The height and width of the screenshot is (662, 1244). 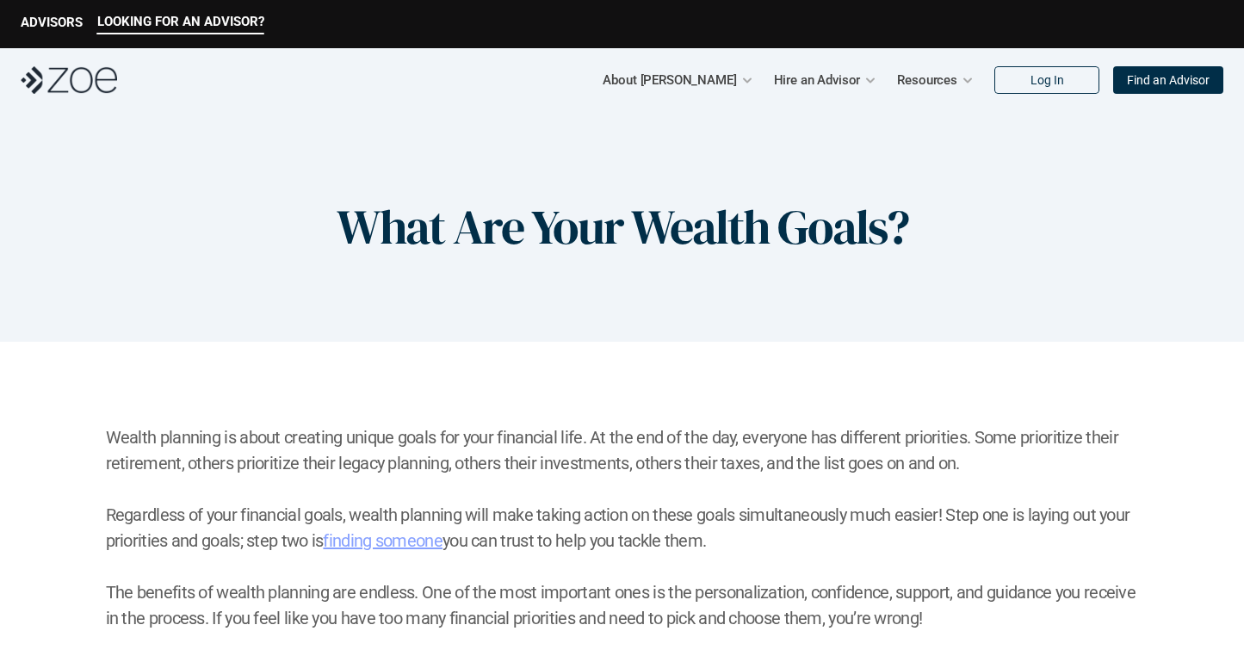 I want to click on p: Hire an Advisor, so click(x=817, y=80).